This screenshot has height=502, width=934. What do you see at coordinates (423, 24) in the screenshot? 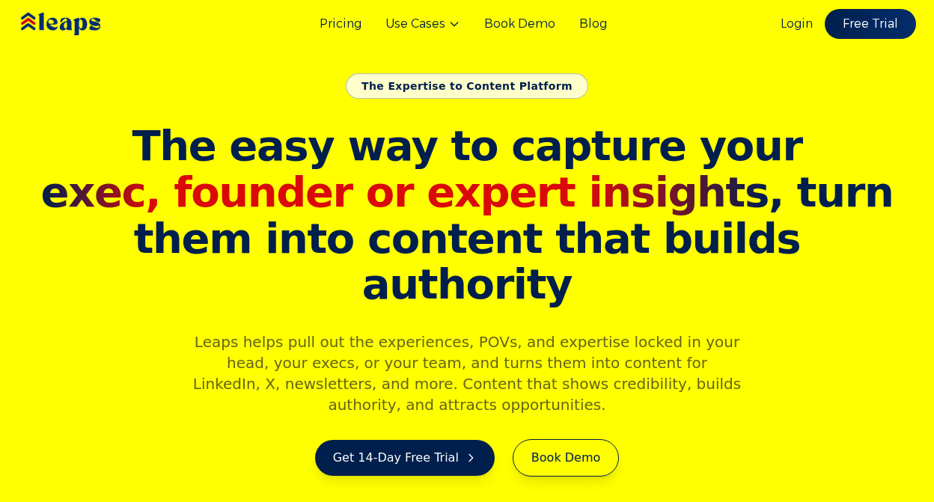
I see `button: Use Cases` at bounding box center [423, 24].